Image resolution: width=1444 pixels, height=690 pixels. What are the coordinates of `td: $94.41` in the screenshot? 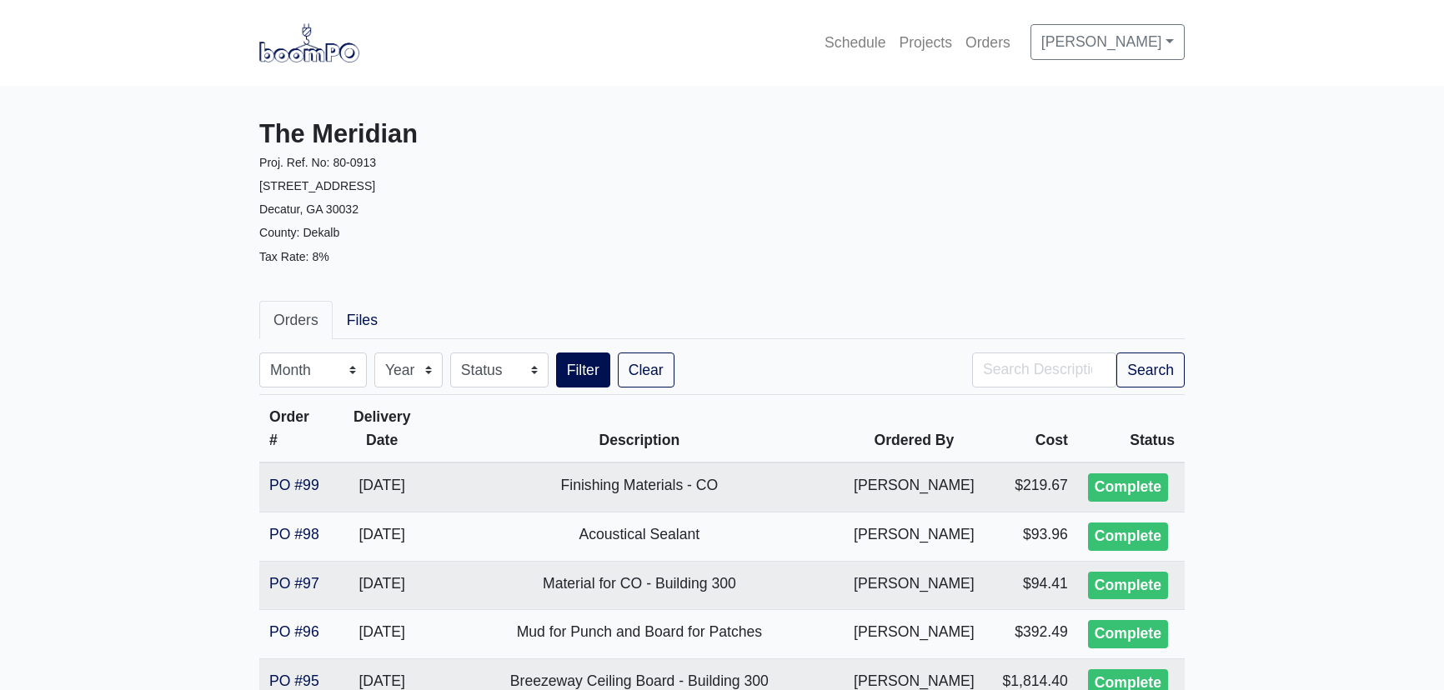 It's located at (1031, 585).